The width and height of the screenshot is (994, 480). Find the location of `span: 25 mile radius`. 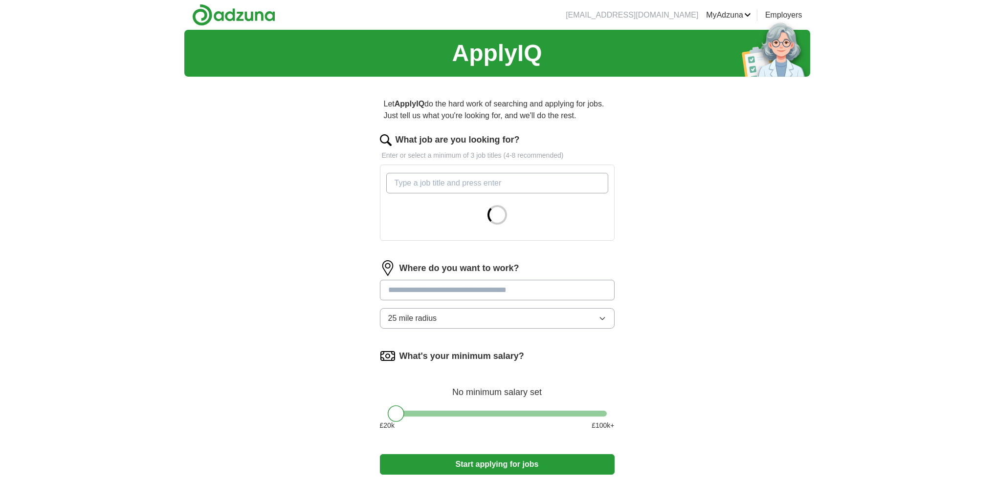

span: 25 mile radius is located at coordinates (413, 319).